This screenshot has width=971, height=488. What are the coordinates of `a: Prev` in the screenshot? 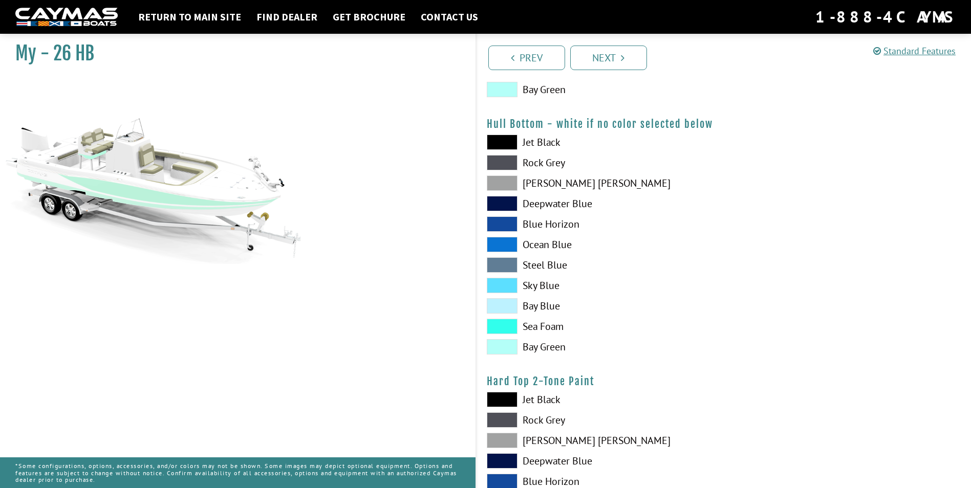 It's located at (527, 58).